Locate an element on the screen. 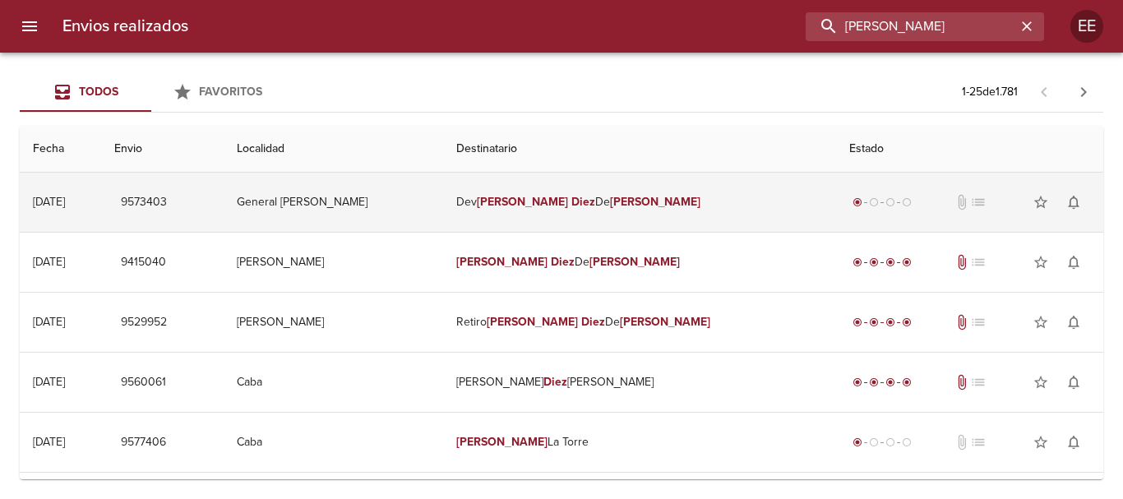 The height and width of the screenshot is (499, 1123). input: buscar is located at coordinates (911, 26).